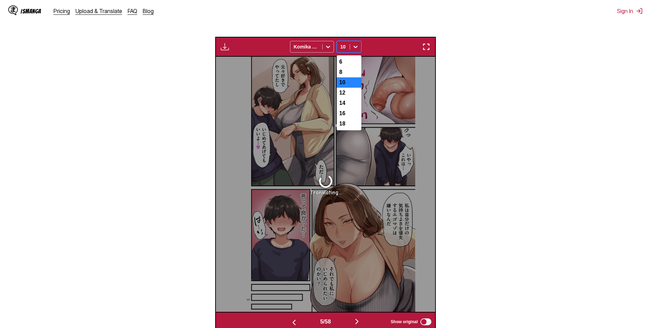 This screenshot has width=651, height=328. I want to click on div: Translating..., so click(326, 192).